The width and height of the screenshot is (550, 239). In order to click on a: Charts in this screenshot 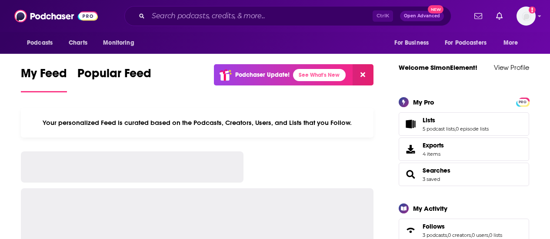, I will do `click(78, 43)`.